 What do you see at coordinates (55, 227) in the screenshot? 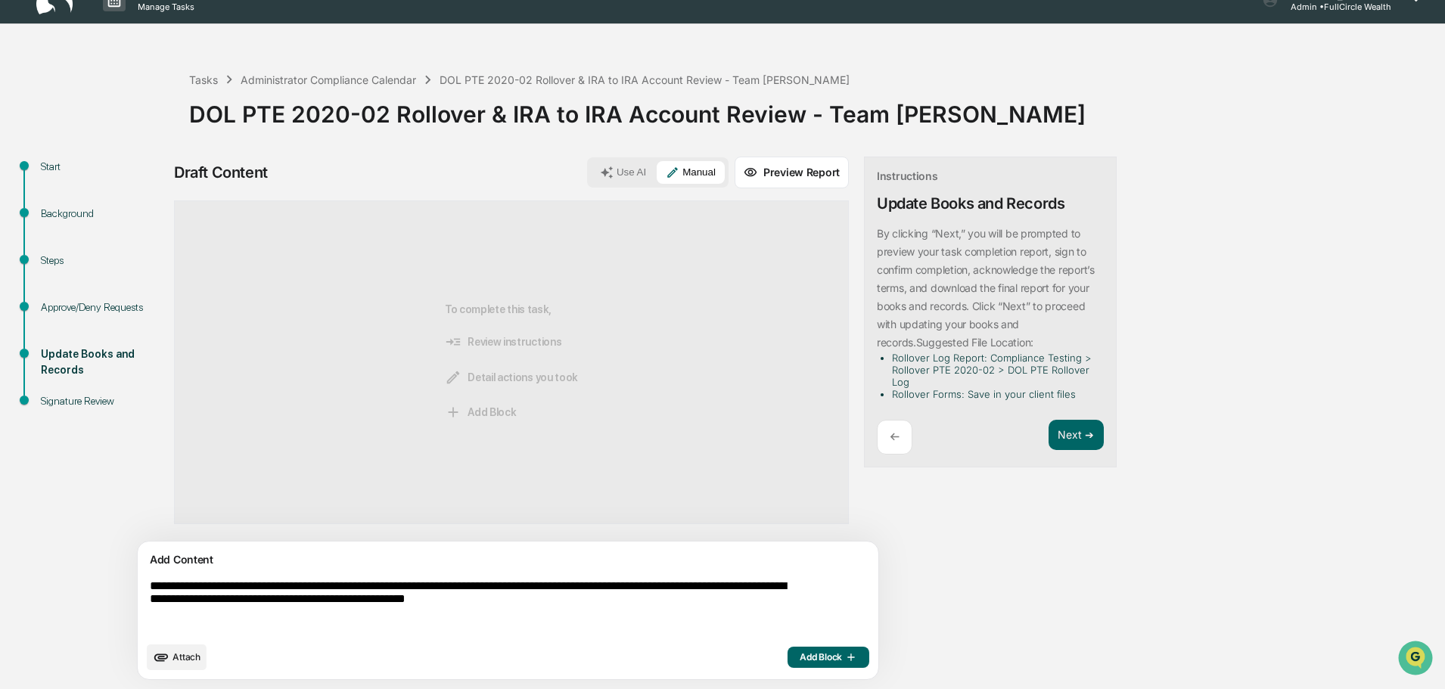
I see `a: 🔎Data Lookup` at bounding box center [55, 227].